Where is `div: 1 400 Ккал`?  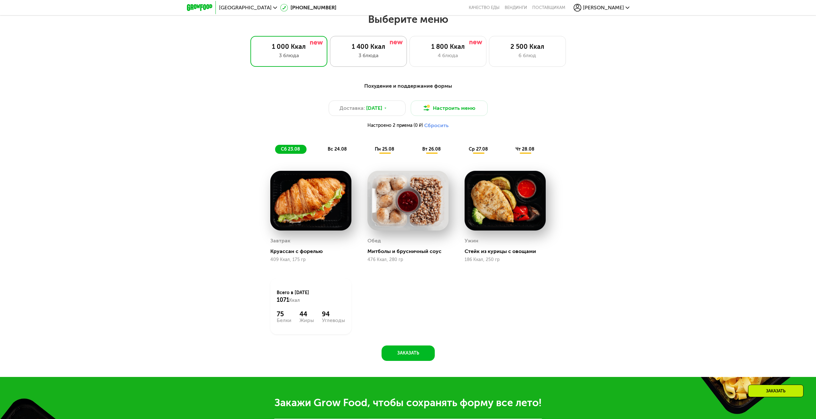 div: 1 400 Ккал is located at coordinates (369, 47).